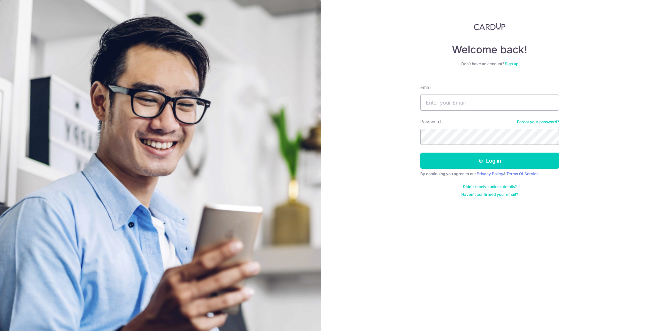  What do you see at coordinates (490, 187) in the screenshot?
I see `a: Didn't receive unlock details?` at bounding box center [490, 187].